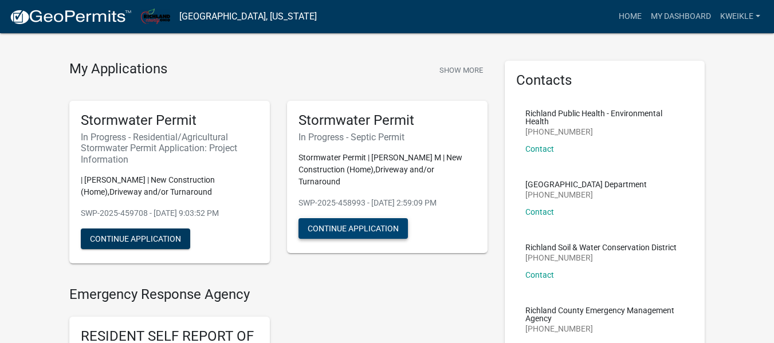 This screenshot has width=774, height=343. Describe the element at coordinates (170, 148) in the screenshot. I see `h6: In Progress - Residential/Agricultural Stormwater Permit Application: Project Information` at that location.